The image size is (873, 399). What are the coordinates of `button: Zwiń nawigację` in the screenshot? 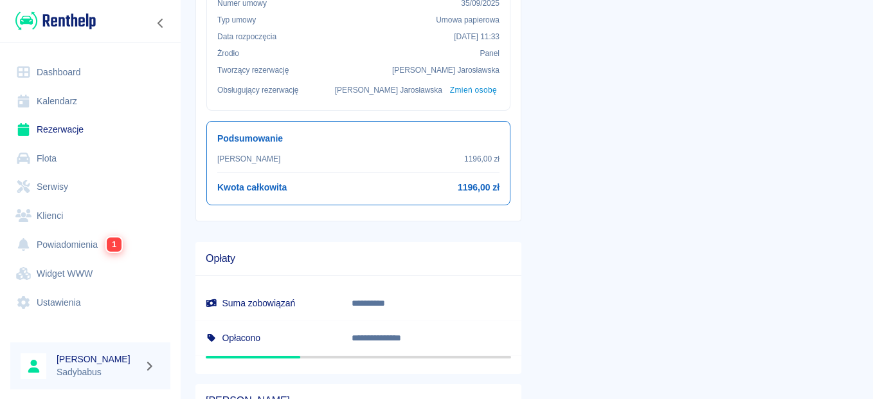 It's located at (161, 23).